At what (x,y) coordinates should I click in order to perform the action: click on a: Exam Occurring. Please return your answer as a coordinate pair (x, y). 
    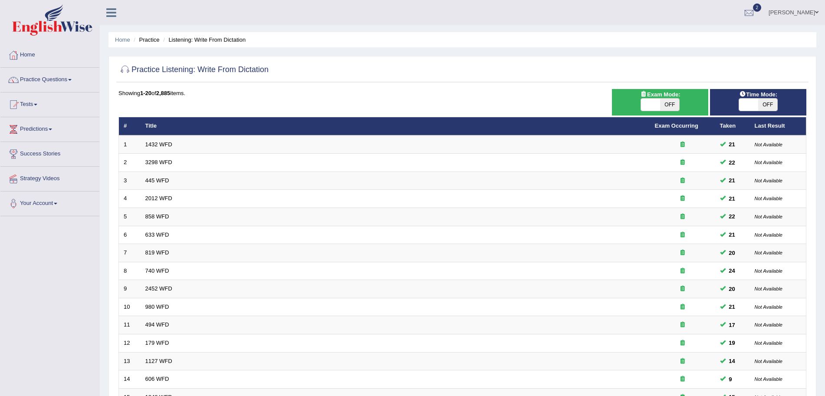
    Looking at the image, I should click on (677, 125).